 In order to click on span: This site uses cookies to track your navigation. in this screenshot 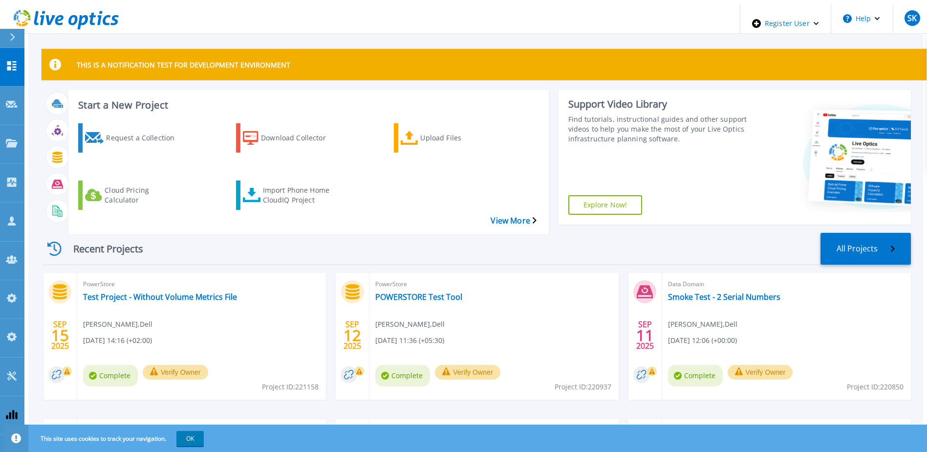, I will do `click(117, 438)`.